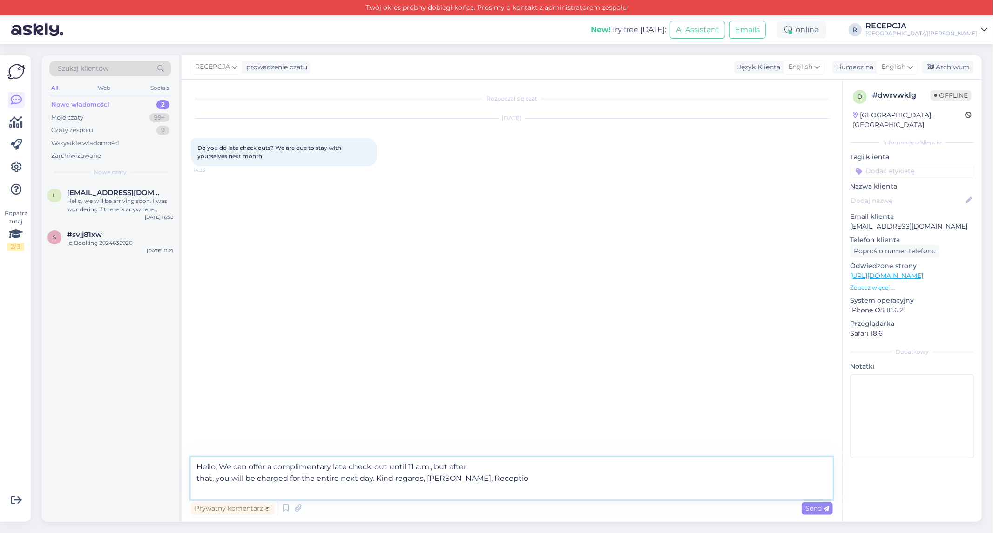  What do you see at coordinates (912, 310) in the screenshot?
I see `p: iPhone OS 18.6.2` at bounding box center [912, 310].